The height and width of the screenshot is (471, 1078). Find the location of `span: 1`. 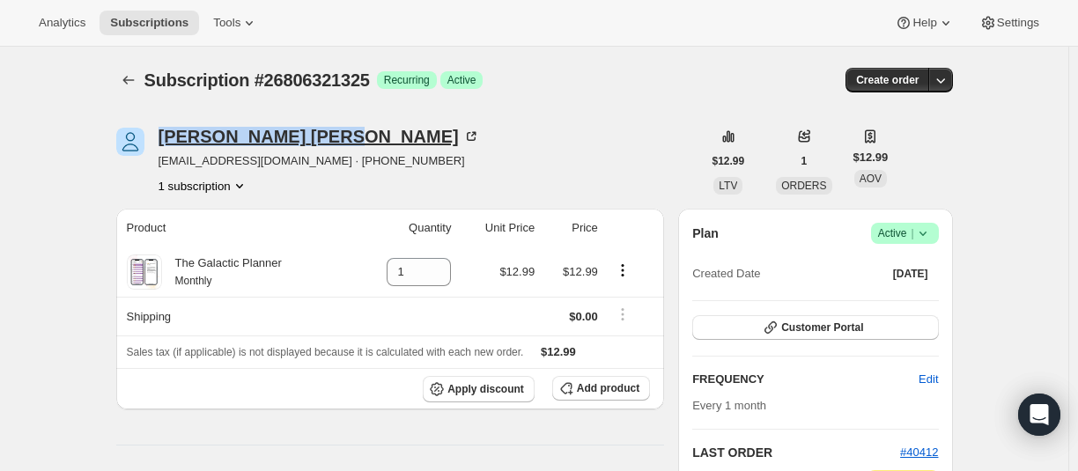

span: 1 is located at coordinates (804, 161).